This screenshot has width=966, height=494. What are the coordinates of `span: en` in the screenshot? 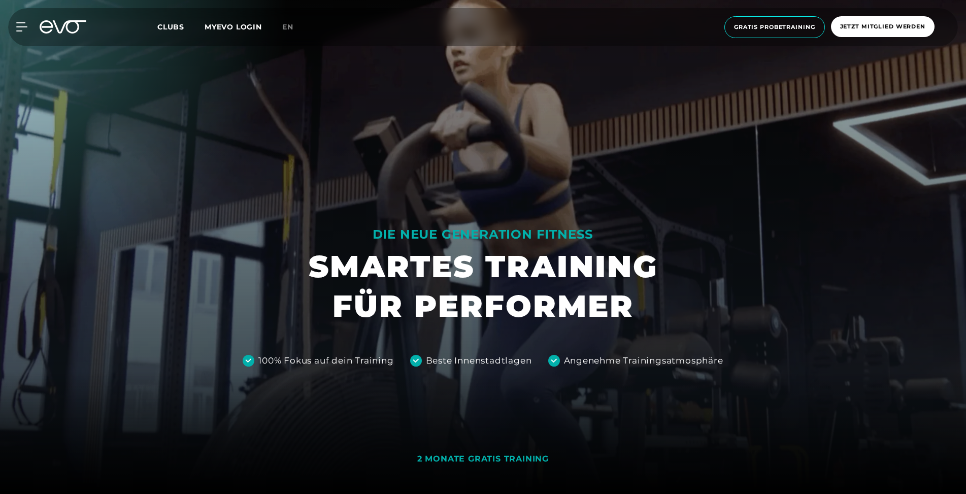 It's located at (288, 27).